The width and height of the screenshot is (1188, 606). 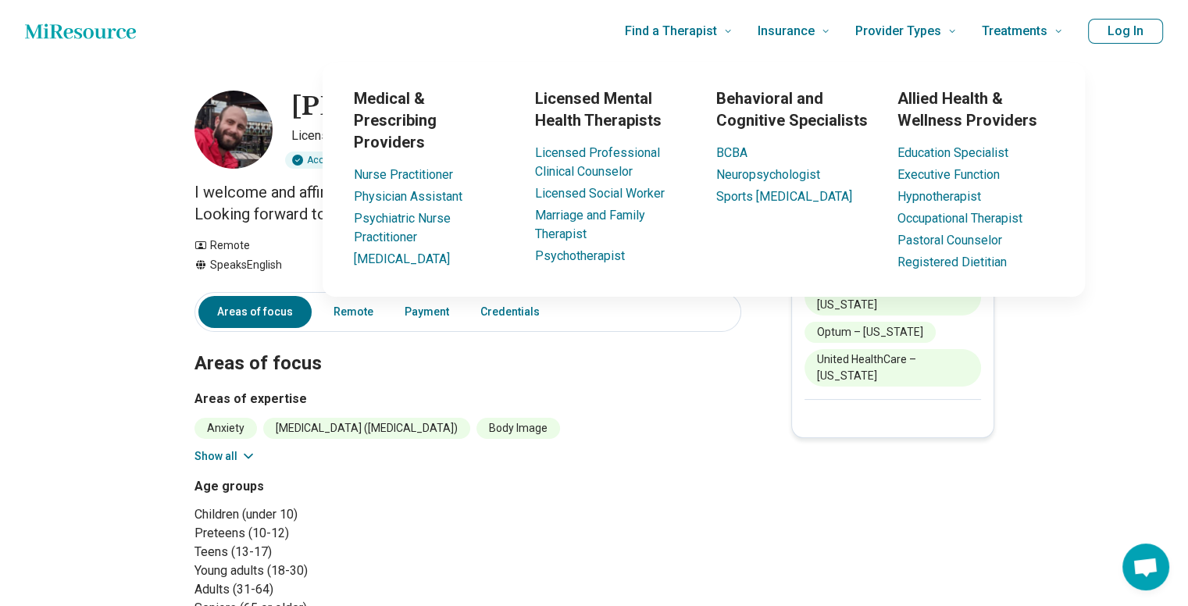 What do you see at coordinates (704, 180) in the screenshot?
I see `div: Provider Types` at bounding box center [704, 180].